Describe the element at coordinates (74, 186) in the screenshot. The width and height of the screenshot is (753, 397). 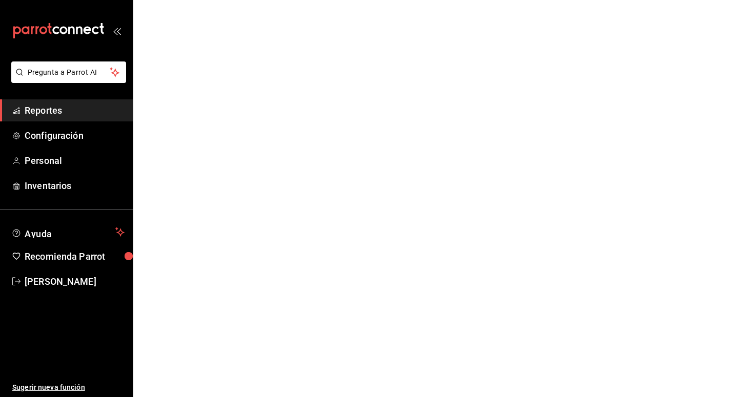
I see `span: Inventarios` at that location.